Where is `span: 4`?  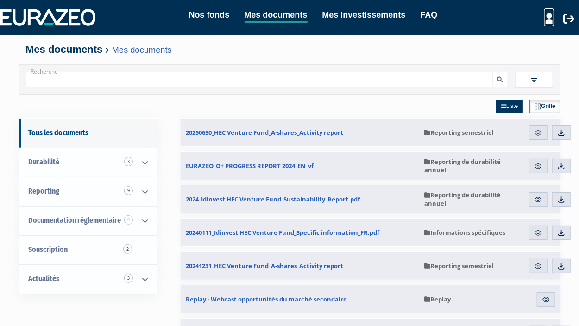 span: 4 is located at coordinates (128, 220).